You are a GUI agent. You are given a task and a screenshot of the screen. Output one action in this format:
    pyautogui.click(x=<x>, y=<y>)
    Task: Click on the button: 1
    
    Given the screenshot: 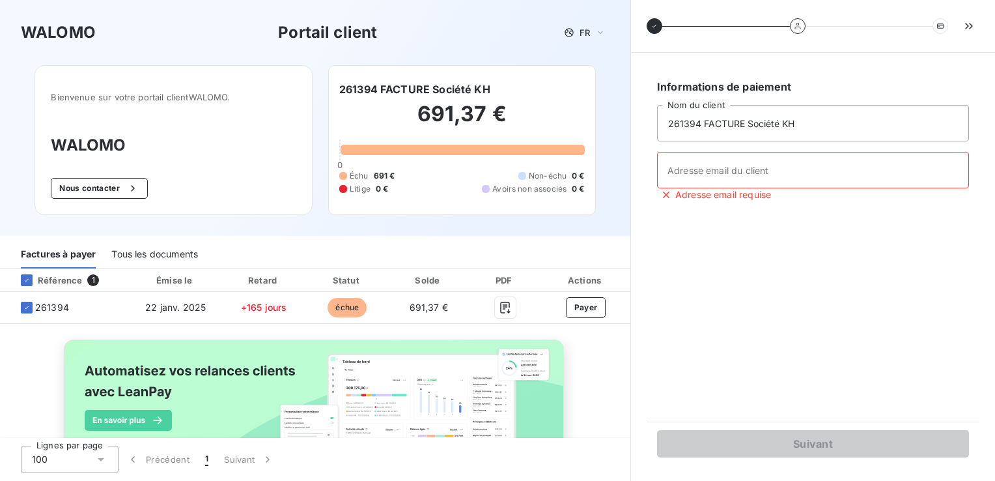 What is the action you would take?
    pyautogui.click(x=206, y=459)
    